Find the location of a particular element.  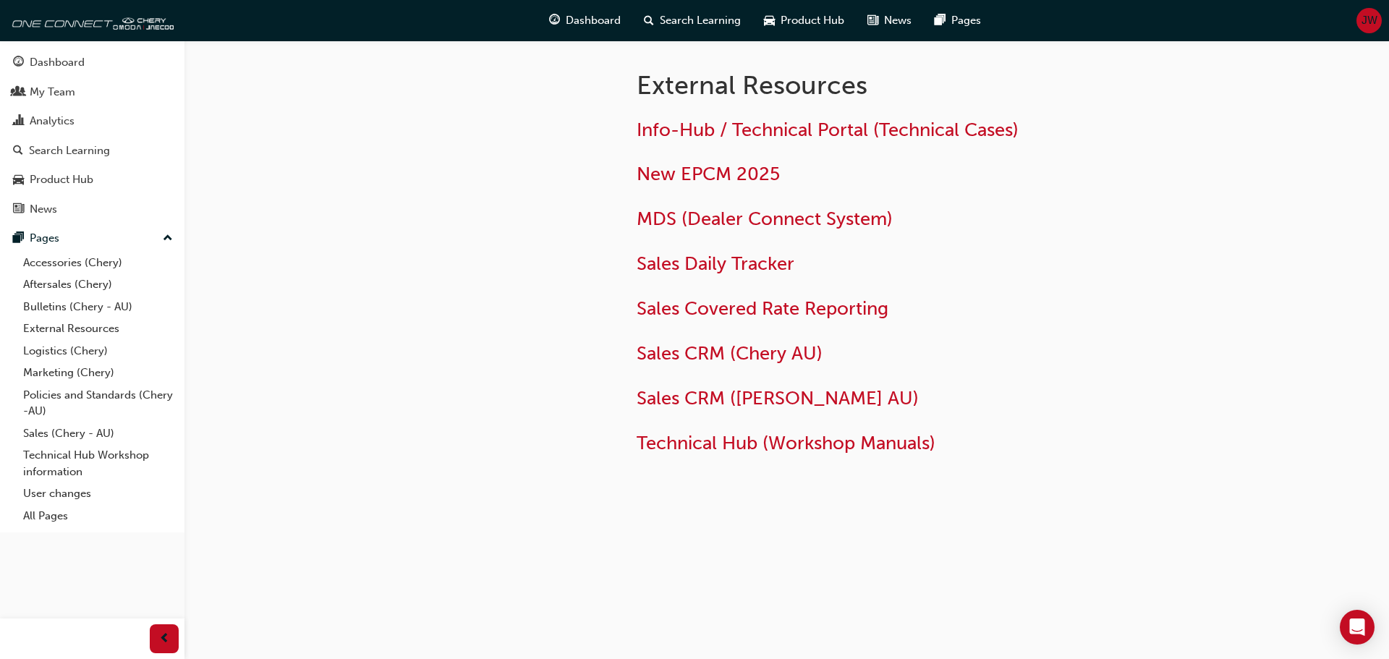

a: News is located at coordinates (92, 209).